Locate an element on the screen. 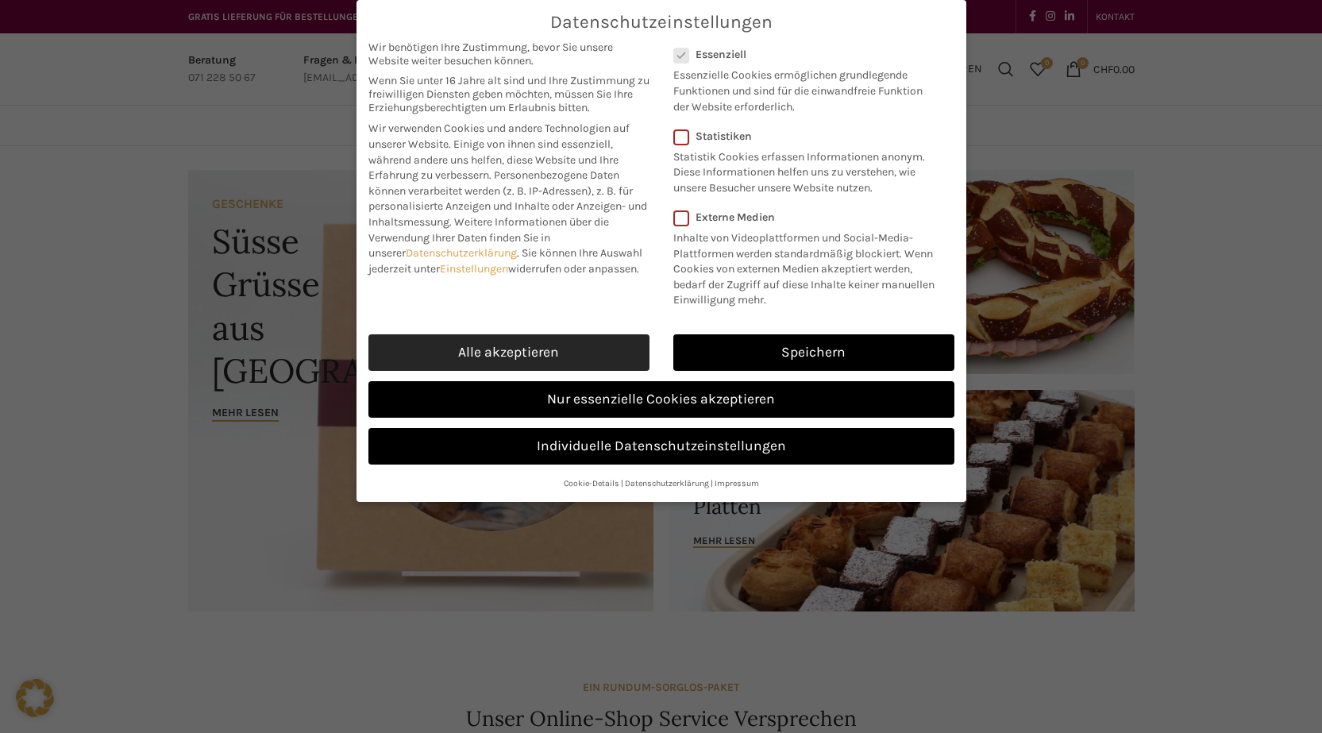 Image resolution: width=1322 pixels, height=733 pixels. span: Personenbezogene Daten können verarbeitet werden (z. B. IP-Adressen), z. B. für personalisierte A... is located at coordinates (507, 199).